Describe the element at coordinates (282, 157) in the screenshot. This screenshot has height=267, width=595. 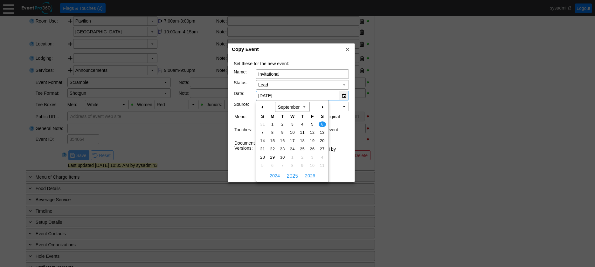
I see `td: September 30, 2025` at that location.